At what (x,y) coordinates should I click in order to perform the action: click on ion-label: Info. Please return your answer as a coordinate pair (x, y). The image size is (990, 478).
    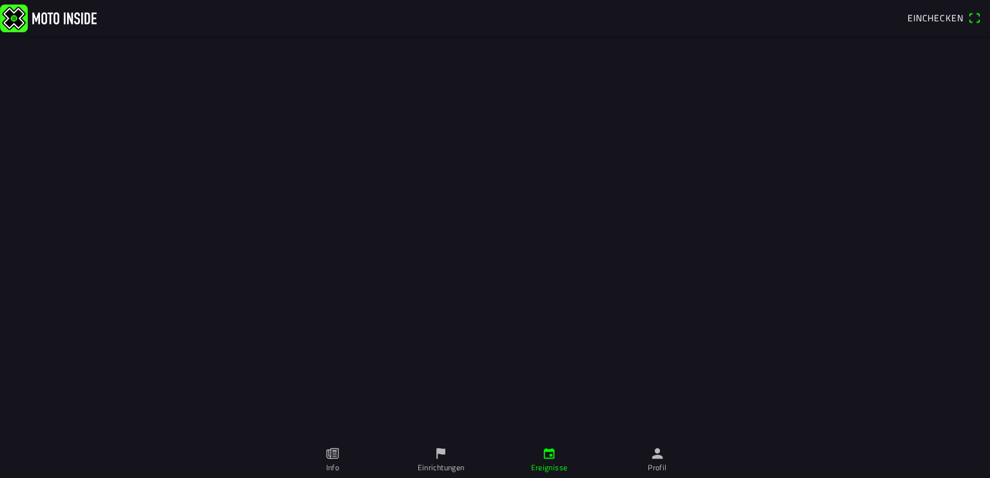
    Looking at the image, I should click on (333, 467).